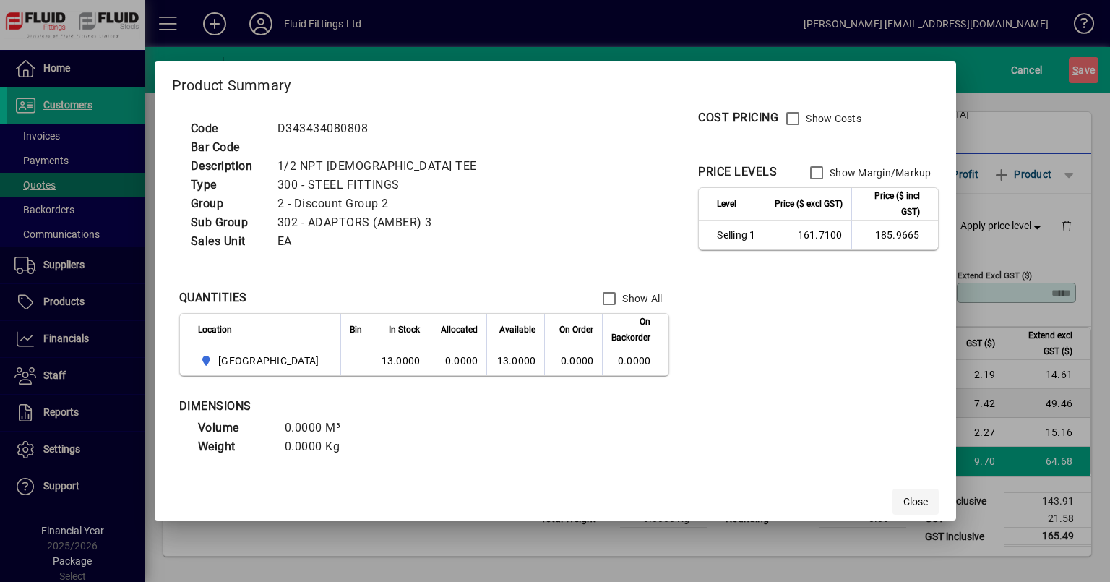 The image size is (1110, 582). Describe the element at coordinates (915, 501) in the screenshot. I see `button: Close` at that location.